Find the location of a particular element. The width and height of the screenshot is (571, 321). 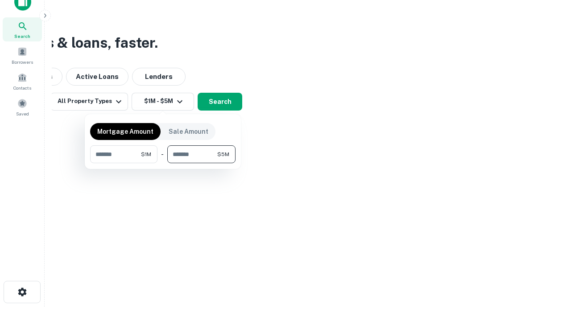

span: $1M is located at coordinates (146, 154).